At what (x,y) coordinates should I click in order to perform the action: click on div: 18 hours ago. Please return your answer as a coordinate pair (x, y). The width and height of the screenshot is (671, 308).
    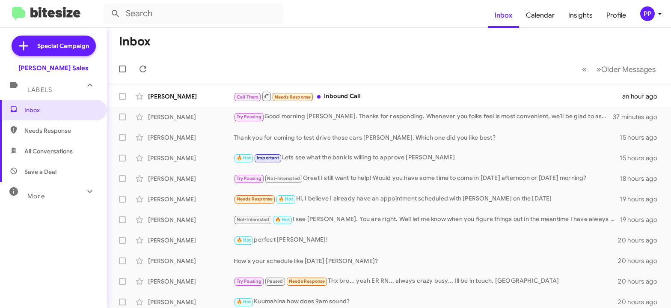
    Looking at the image, I should click on (642, 178).